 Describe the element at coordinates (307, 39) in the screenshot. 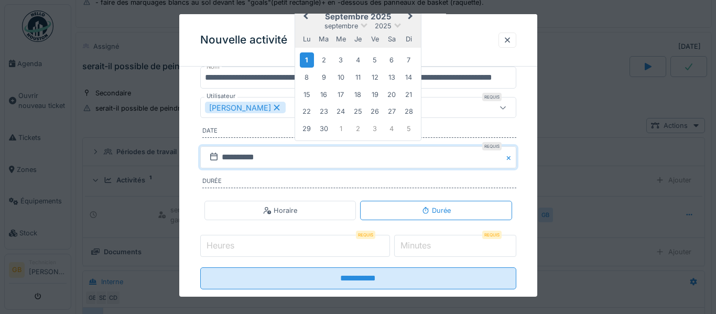

I see `div: lundi` at that location.